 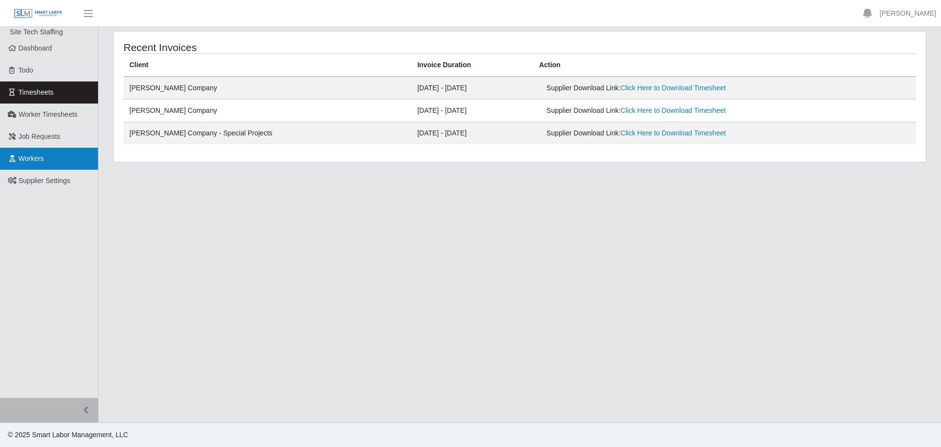 I want to click on h4: Recent Invoices, so click(x=284, y=47).